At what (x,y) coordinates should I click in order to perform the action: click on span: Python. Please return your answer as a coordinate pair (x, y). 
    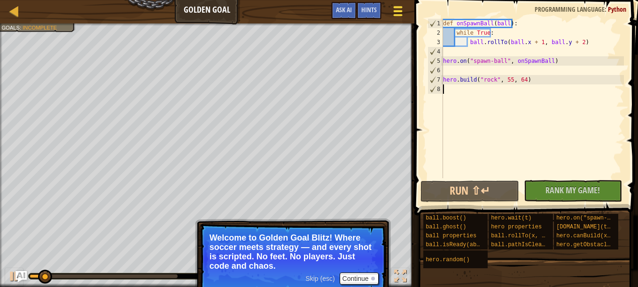
    Looking at the image, I should click on (617, 9).